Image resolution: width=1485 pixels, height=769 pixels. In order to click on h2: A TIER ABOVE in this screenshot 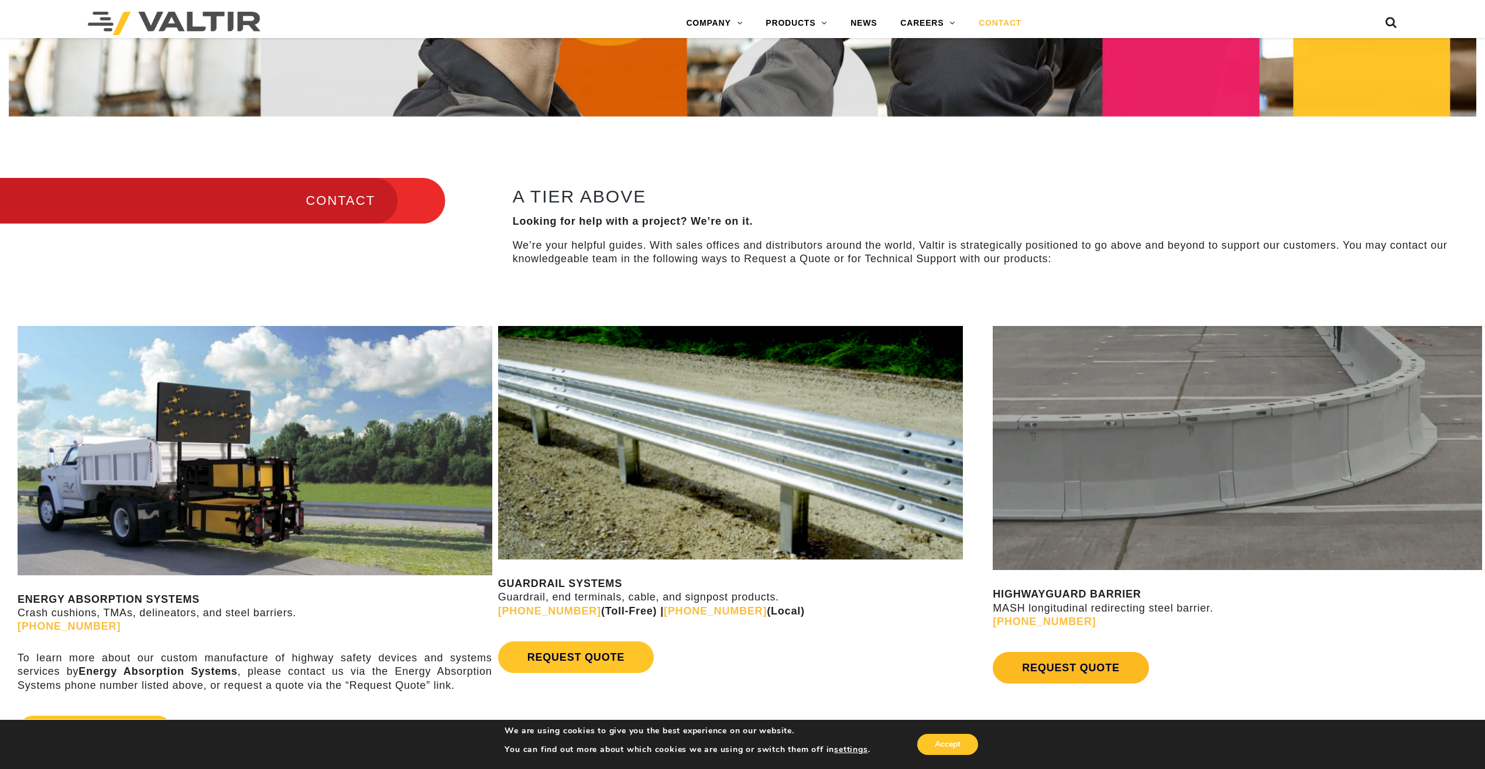, I will do `click(983, 196)`.